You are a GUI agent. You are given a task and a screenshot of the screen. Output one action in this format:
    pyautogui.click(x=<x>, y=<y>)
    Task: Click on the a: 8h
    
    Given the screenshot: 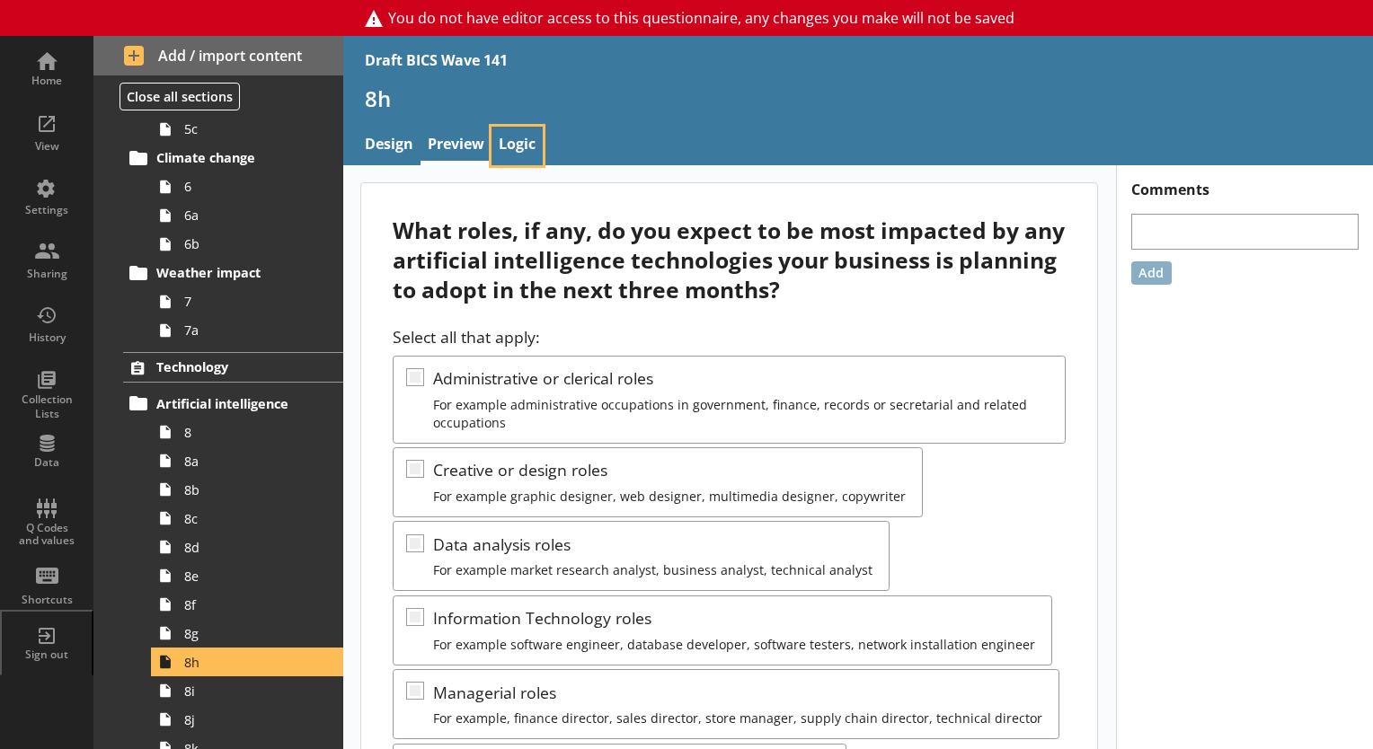 What is the action you would take?
    pyautogui.click(x=247, y=662)
    